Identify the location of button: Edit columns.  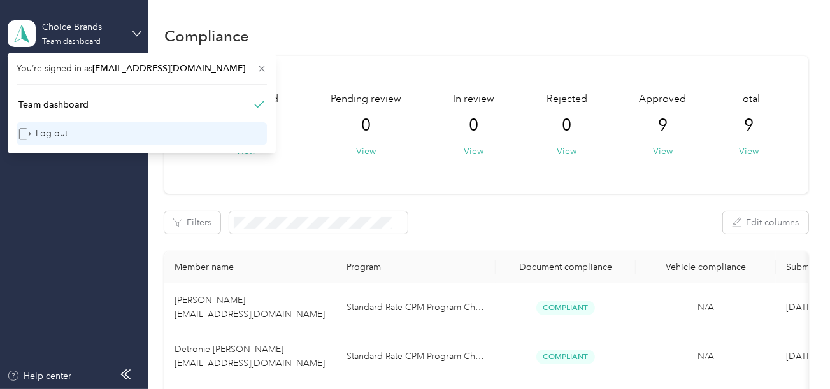
(766, 222).